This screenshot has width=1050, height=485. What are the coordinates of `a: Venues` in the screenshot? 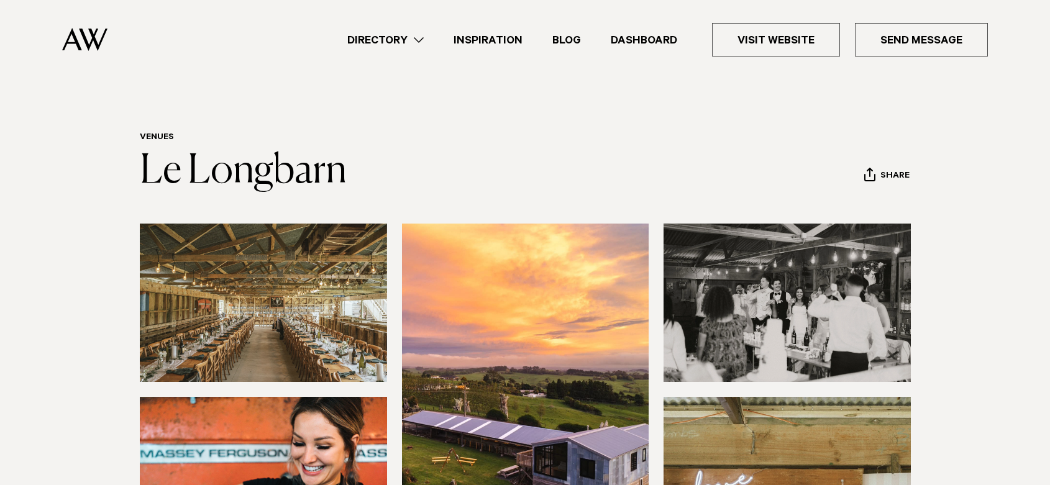 It's located at (156, 138).